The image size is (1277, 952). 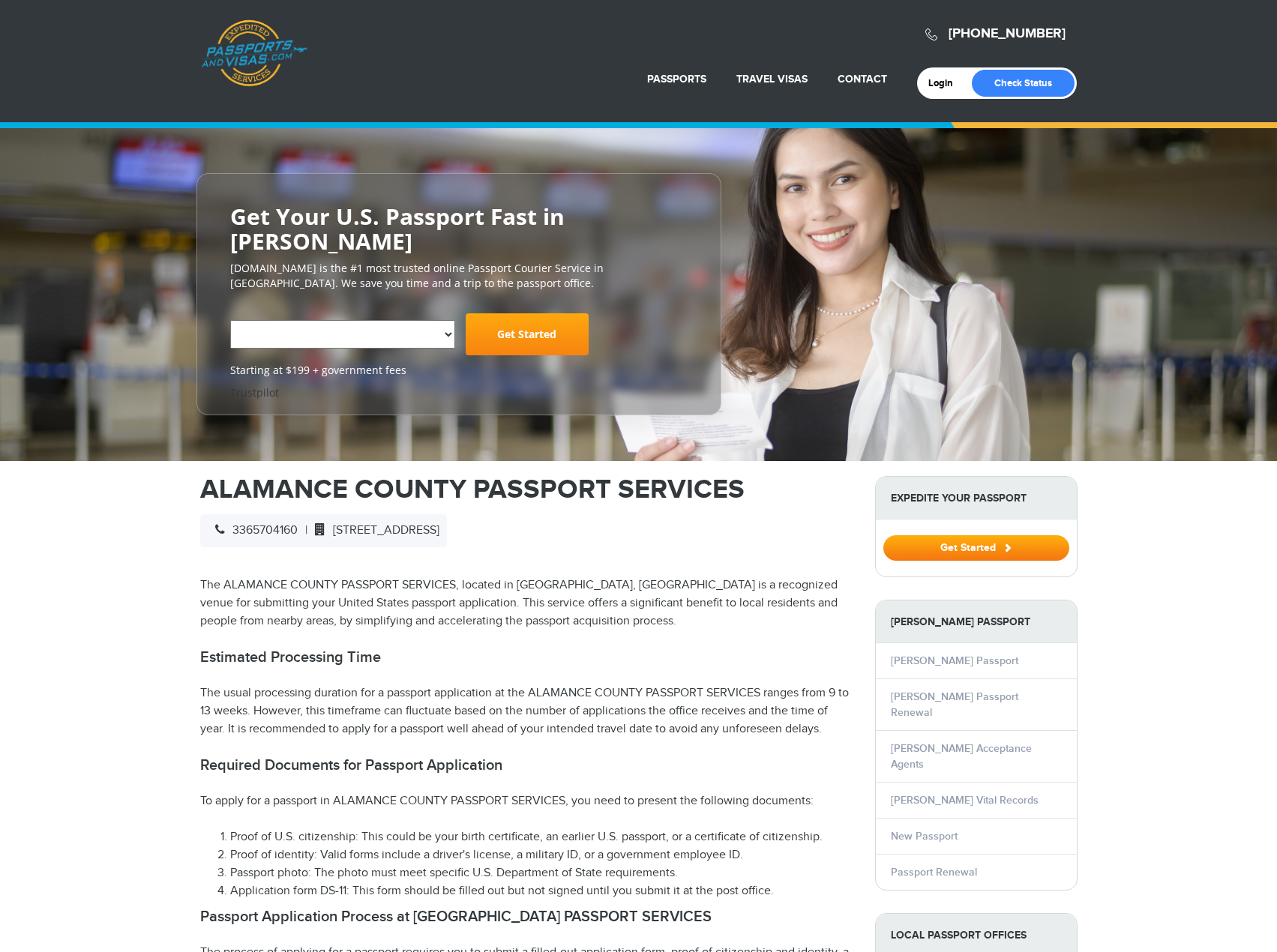 What do you see at coordinates (946, 83) in the screenshot?
I see `a: Login` at bounding box center [946, 83].